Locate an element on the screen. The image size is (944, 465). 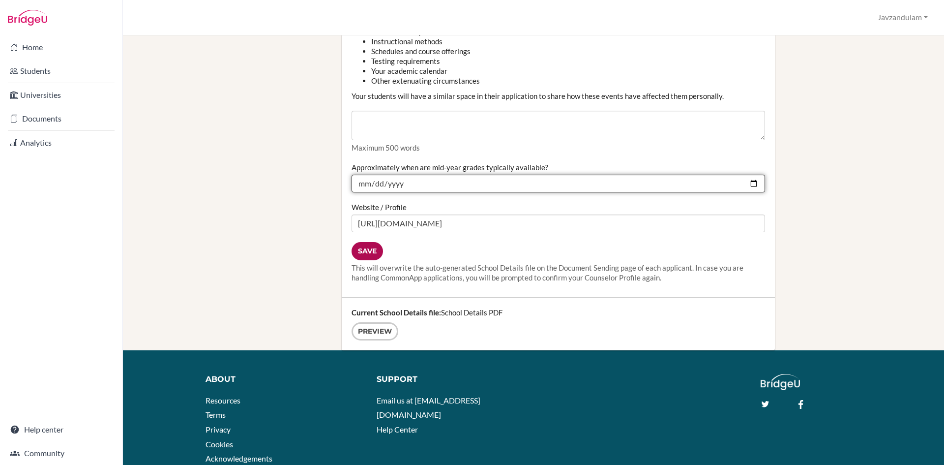
label: Approximately when are mid-year grades typically available? is located at coordinates (450, 167).